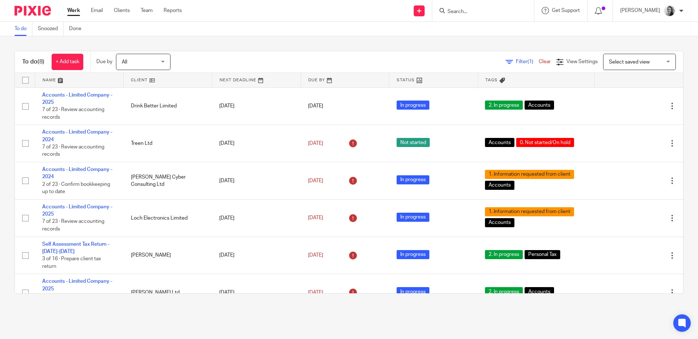 The width and height of the screenshot is (698, 339). I want to click on a: Clear, so click(544, 62).